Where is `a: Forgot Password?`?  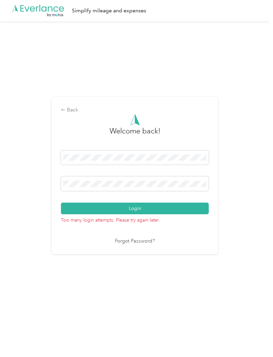
a: Forgot Password? is located at coordinates (135, 242).